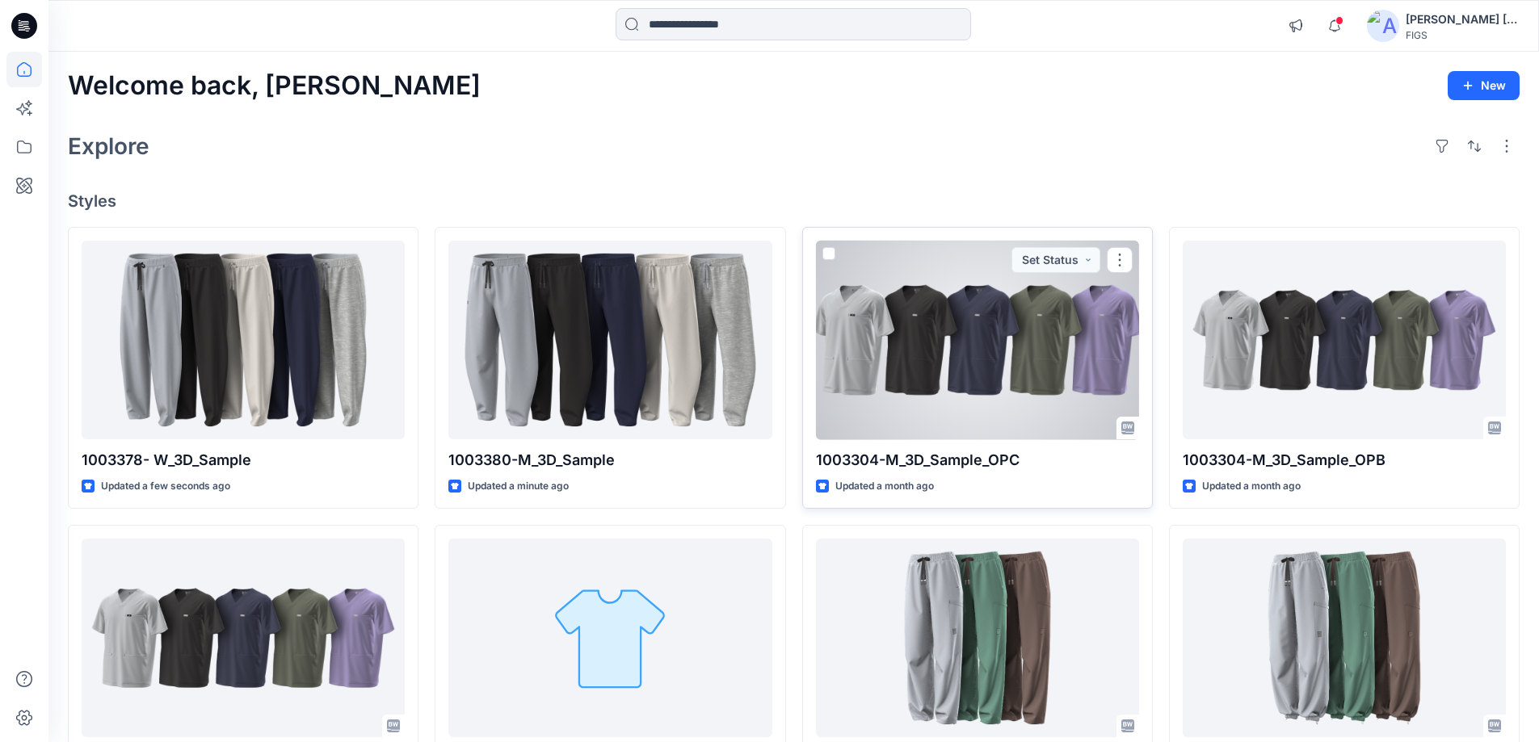 The image size is (1539, 742). I want to click on p: Updated a few seconds ago, so click(166, 486).